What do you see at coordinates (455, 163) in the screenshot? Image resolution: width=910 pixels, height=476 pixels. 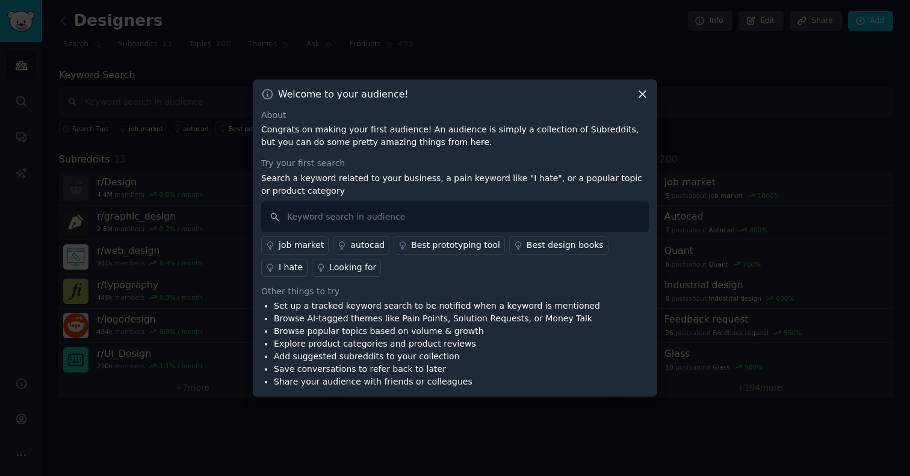 I see `div: Try your first search` at bounding box center [455, 163].